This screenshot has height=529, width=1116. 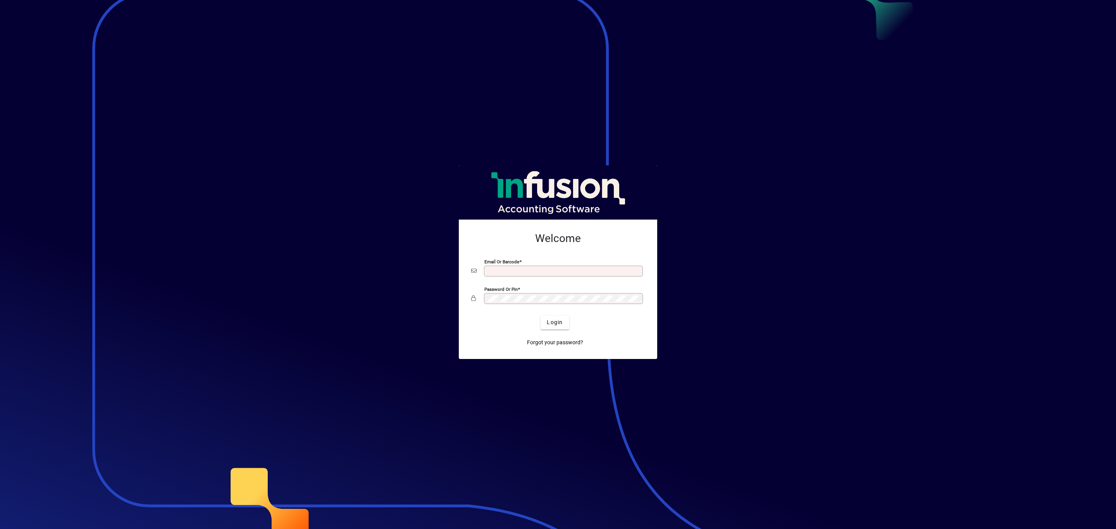 I want to click on button: Login, so click(x=554, y=323).